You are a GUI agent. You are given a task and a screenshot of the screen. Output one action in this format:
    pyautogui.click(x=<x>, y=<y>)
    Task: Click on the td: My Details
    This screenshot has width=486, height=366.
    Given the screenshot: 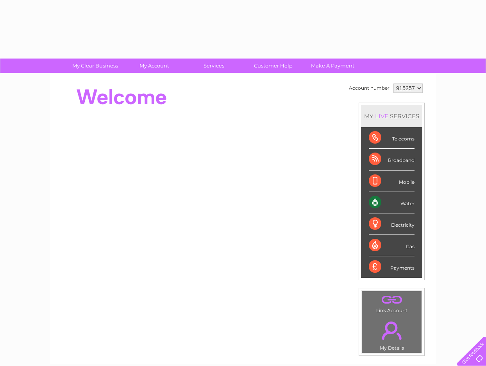 What is the action you would take?
    pyautogui.click(x=391, y=334)
    